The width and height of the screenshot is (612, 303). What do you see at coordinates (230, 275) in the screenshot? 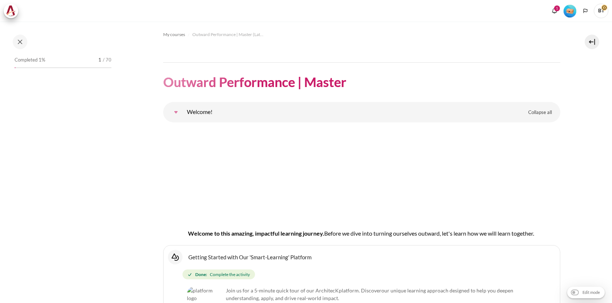
I see `span: Complete the activity` at bounding box center [230, 275].